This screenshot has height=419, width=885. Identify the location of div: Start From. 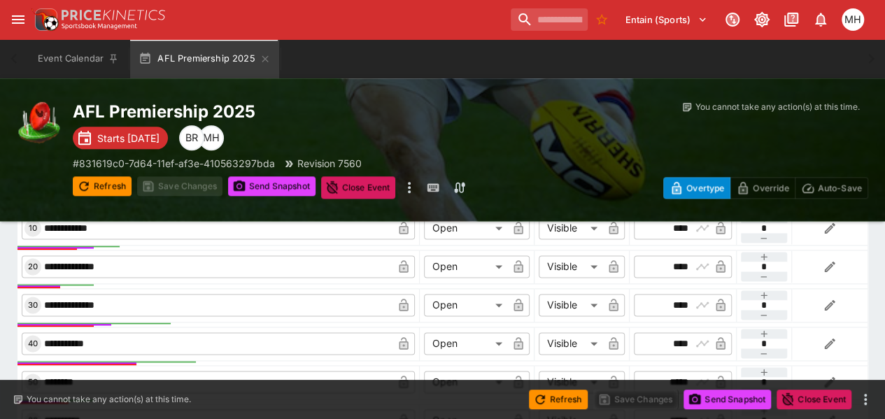
(765, 188).